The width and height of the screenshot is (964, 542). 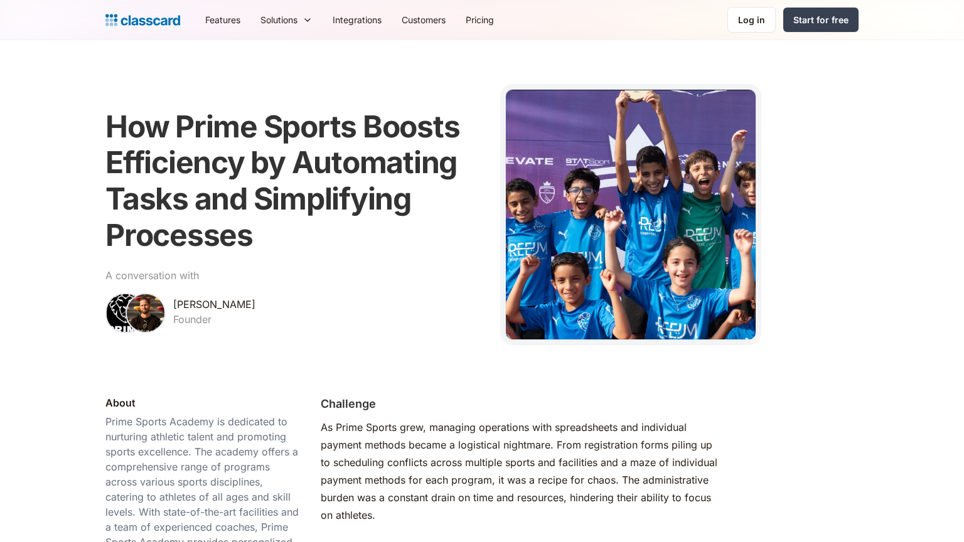 What do you see at coordinates (519, 471) in the screenshot?
I see `div: As Prime Sports grew, managing operations with spreadsheets and individual payment methods became...` at bounding box center [519, 471].